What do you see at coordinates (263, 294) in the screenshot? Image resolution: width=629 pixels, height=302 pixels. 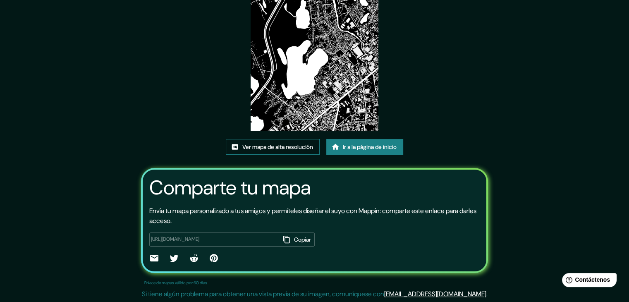 I see `font: Si tiene algún problema para obtener una vista previa de su imagen, comuníquese con` at bounding box center [263, 294].